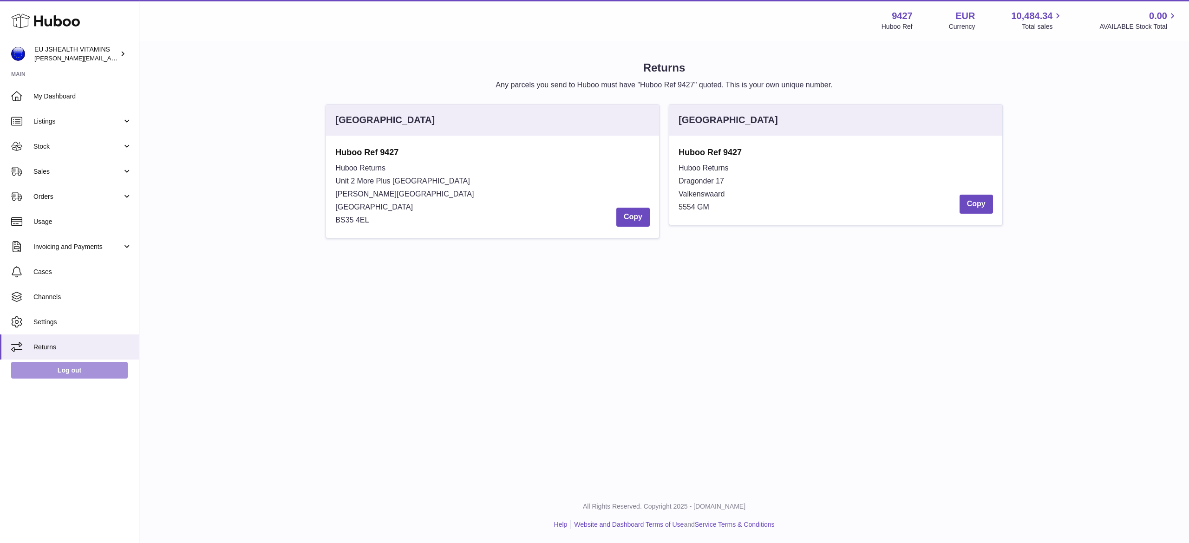 This screenshot has width=1189, height=543. Describe the element at coordinates (1157, 16) in the screenshot. I see `span: 0.00` at that location.